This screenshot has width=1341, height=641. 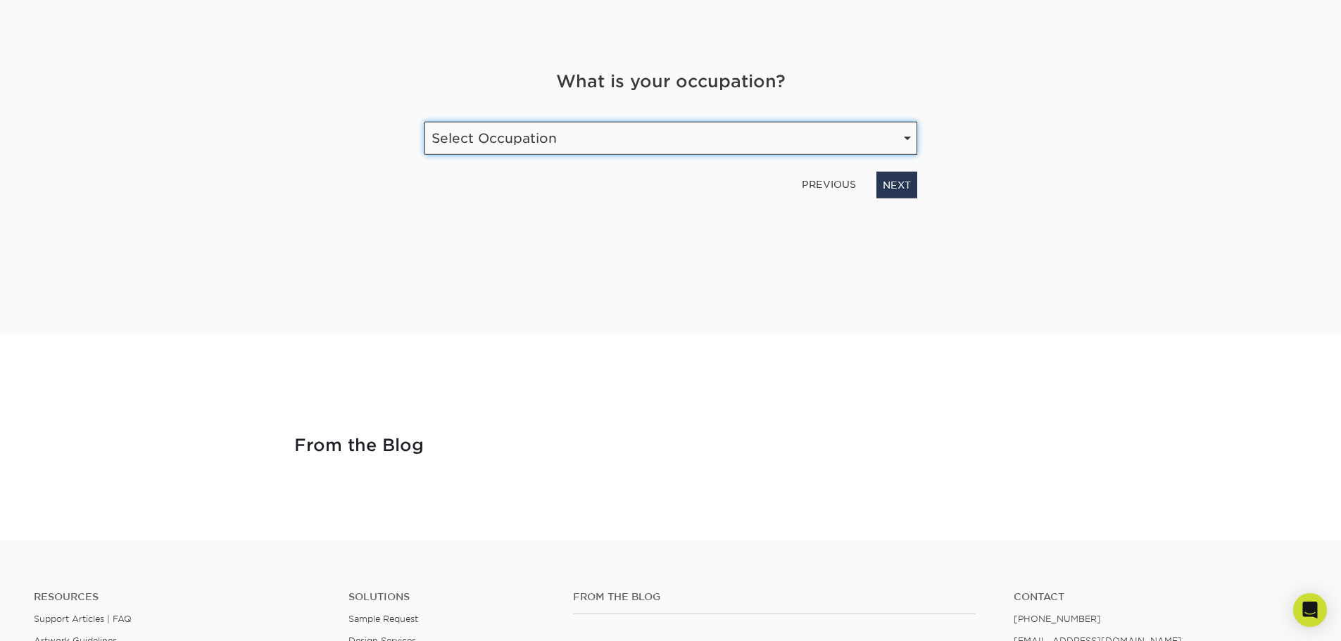 What do you see at coordinates (1310, 610) in the screenshot?
I see `div: Open Intercom Messenger` at bounding box center [1310, 610].